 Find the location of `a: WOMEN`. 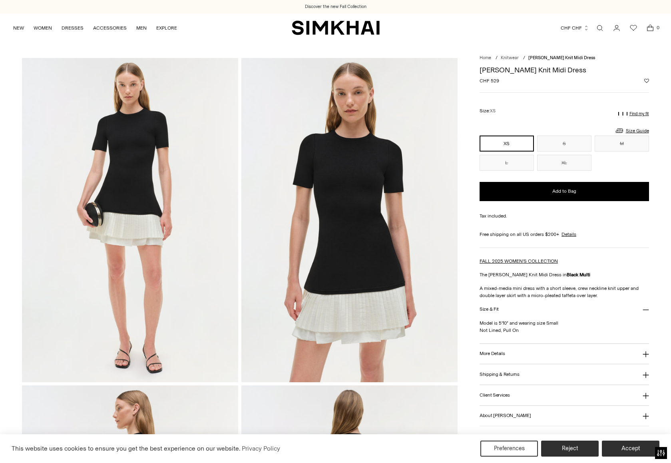

a: WOMEN is located at coordinates (43, 28).